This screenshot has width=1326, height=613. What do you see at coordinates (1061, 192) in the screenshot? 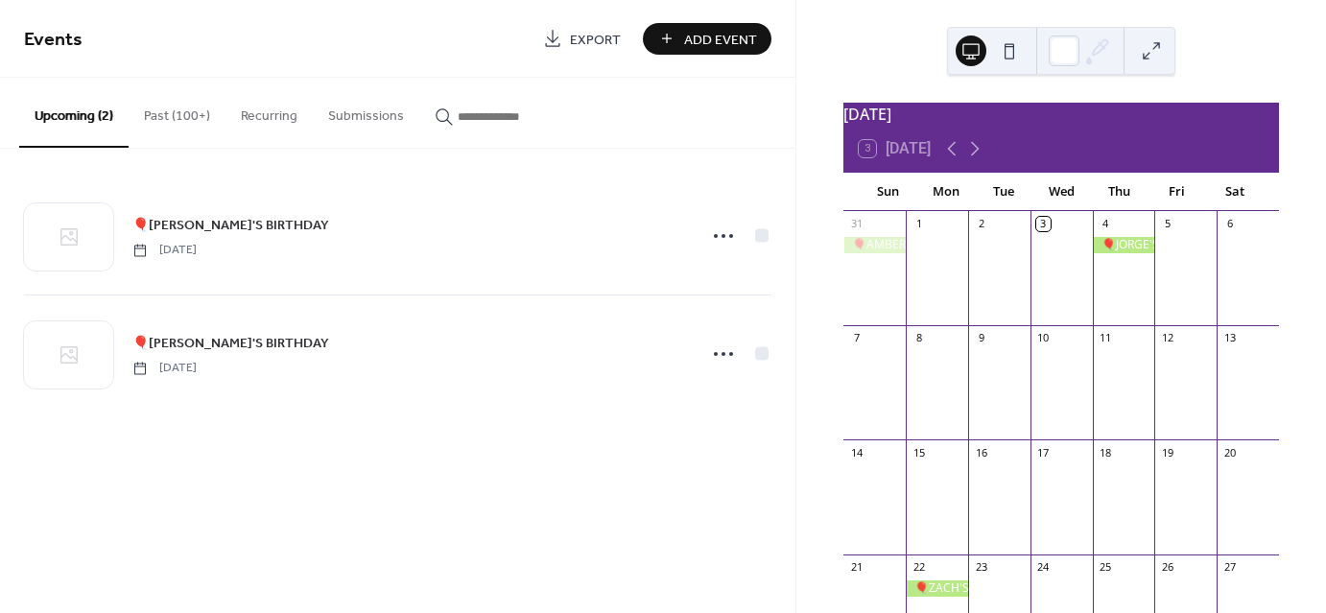
I see `div: Wed` at bounding box center [1061, 192].